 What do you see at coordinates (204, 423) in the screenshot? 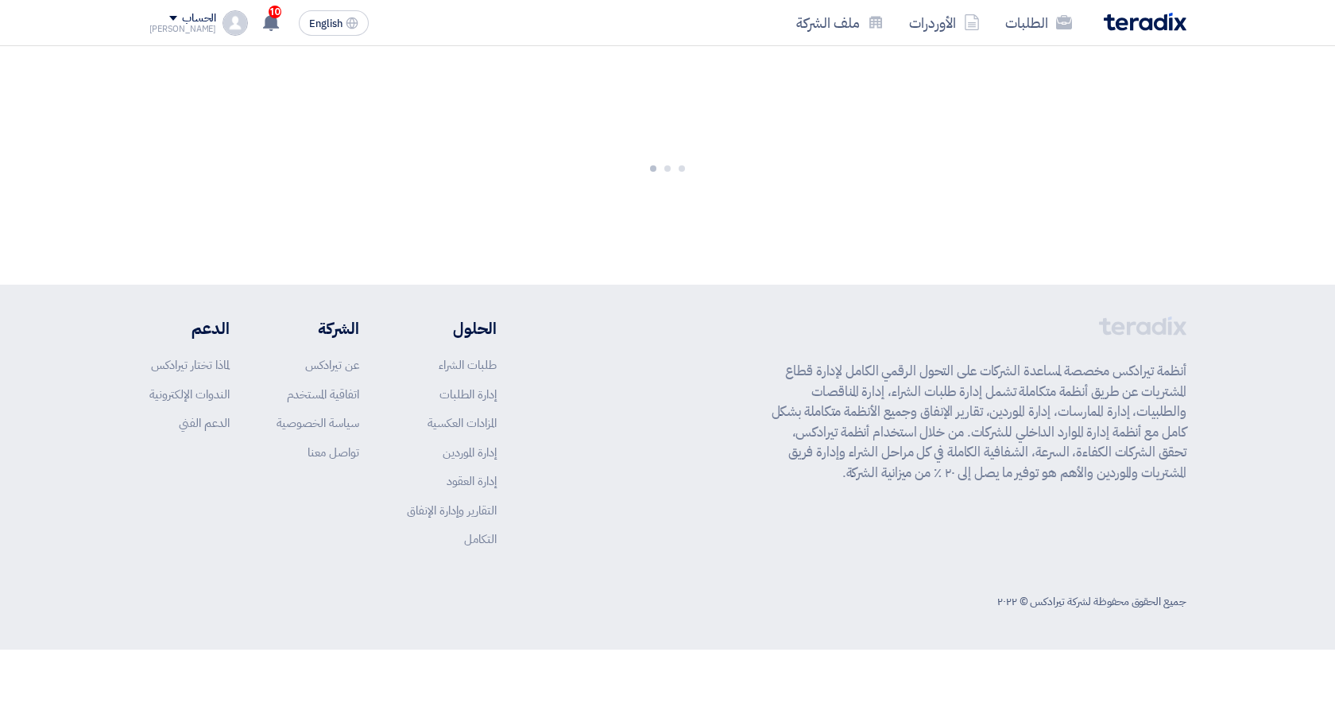
I see `a: الدعم الفني` at bounding box center [204, 423].